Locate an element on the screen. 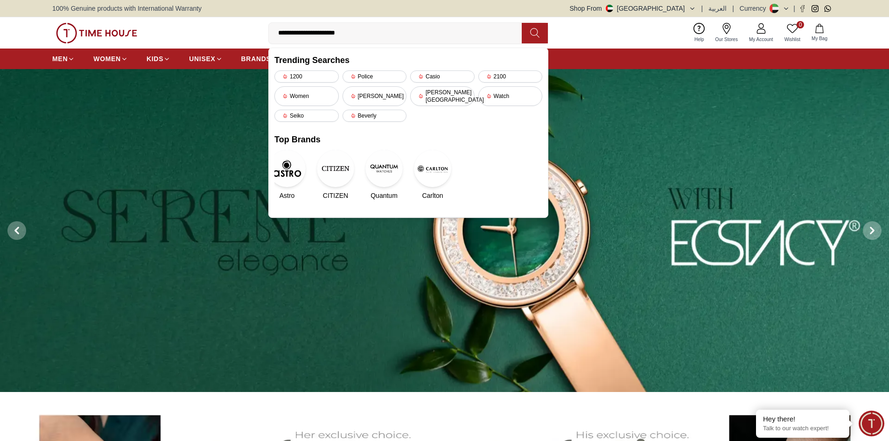 Image resolution: width=889 pixels, height=441 pixels. span: WOMEN is located at coordinates (107, 59).